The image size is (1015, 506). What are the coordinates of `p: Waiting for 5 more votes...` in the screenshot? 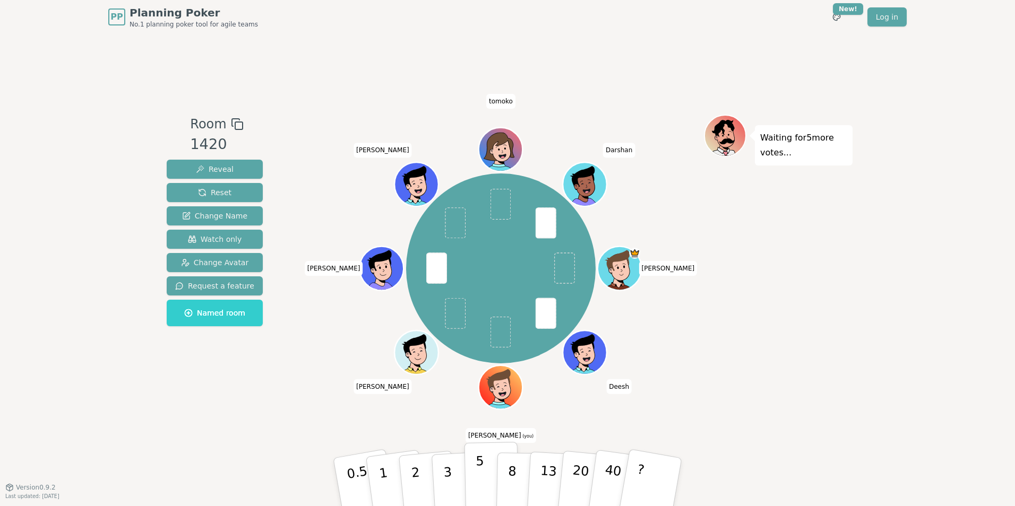 It's located at (804, 145).